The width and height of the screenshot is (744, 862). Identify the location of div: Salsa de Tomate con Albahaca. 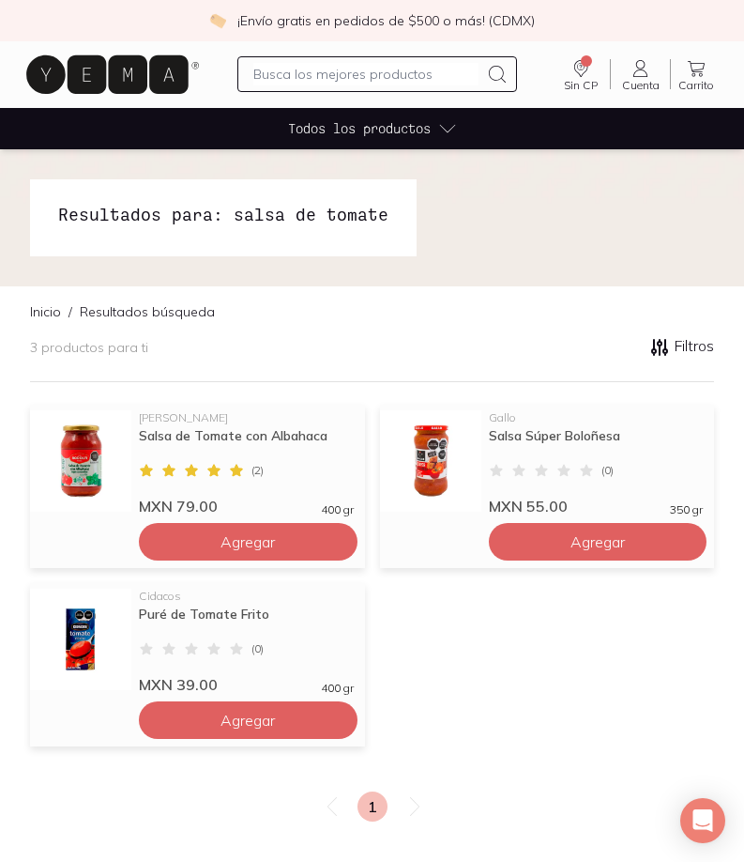
(246, 444).